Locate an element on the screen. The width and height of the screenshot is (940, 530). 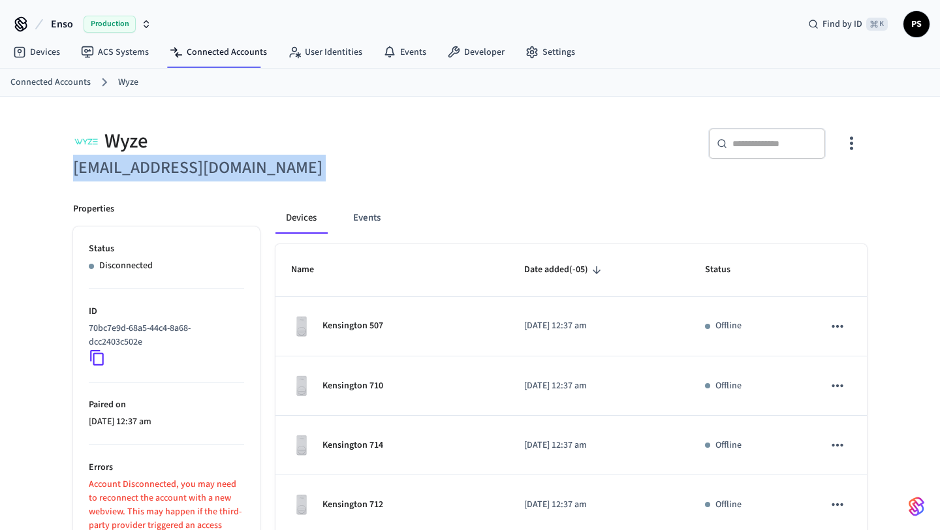
p: 70bc7e9d-68a5-44c4-8a68-dcc2403c502e is located at coordinates (164, 336).